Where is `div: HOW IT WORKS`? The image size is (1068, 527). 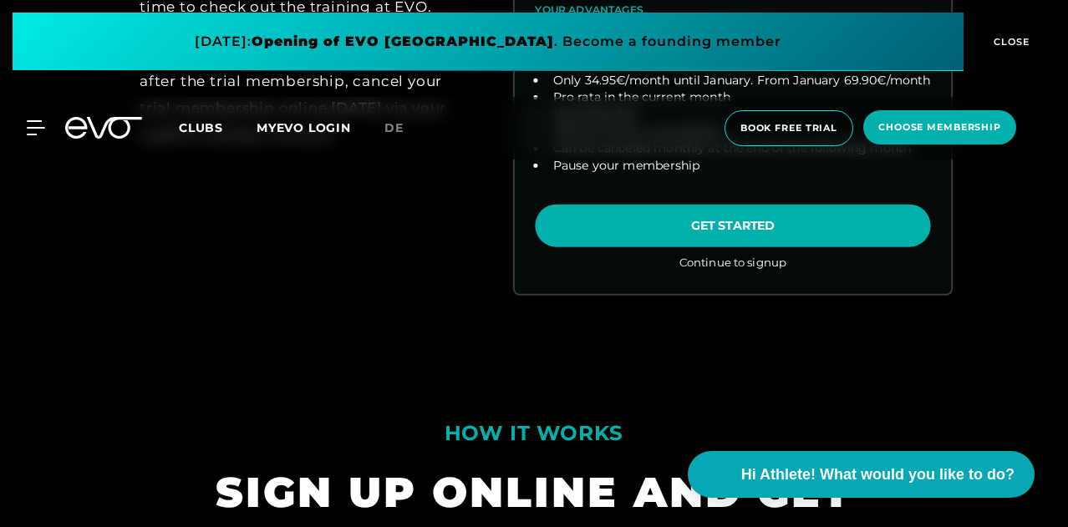 div: HOW IT WORKS is located at coordinates (534, 433).